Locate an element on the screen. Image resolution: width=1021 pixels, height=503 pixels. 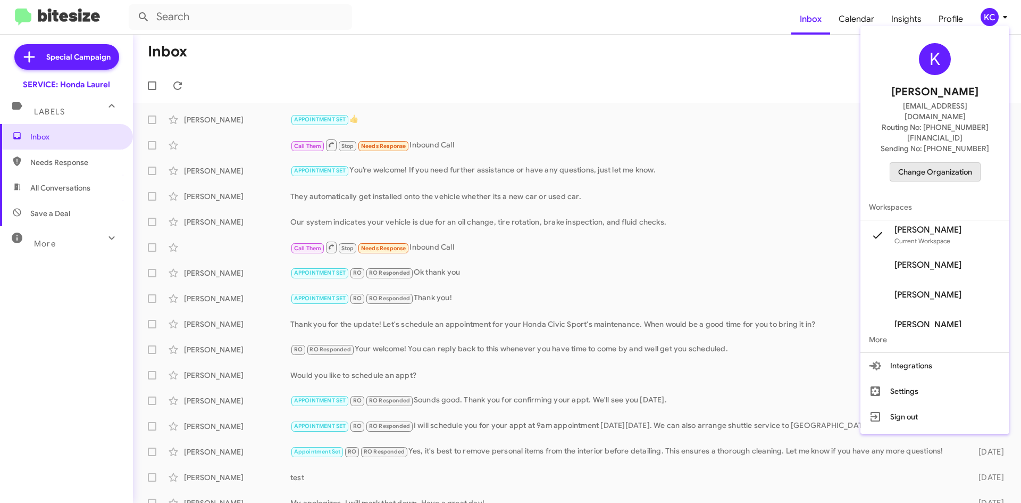
button: Settings is located at coordinates (935, 391).